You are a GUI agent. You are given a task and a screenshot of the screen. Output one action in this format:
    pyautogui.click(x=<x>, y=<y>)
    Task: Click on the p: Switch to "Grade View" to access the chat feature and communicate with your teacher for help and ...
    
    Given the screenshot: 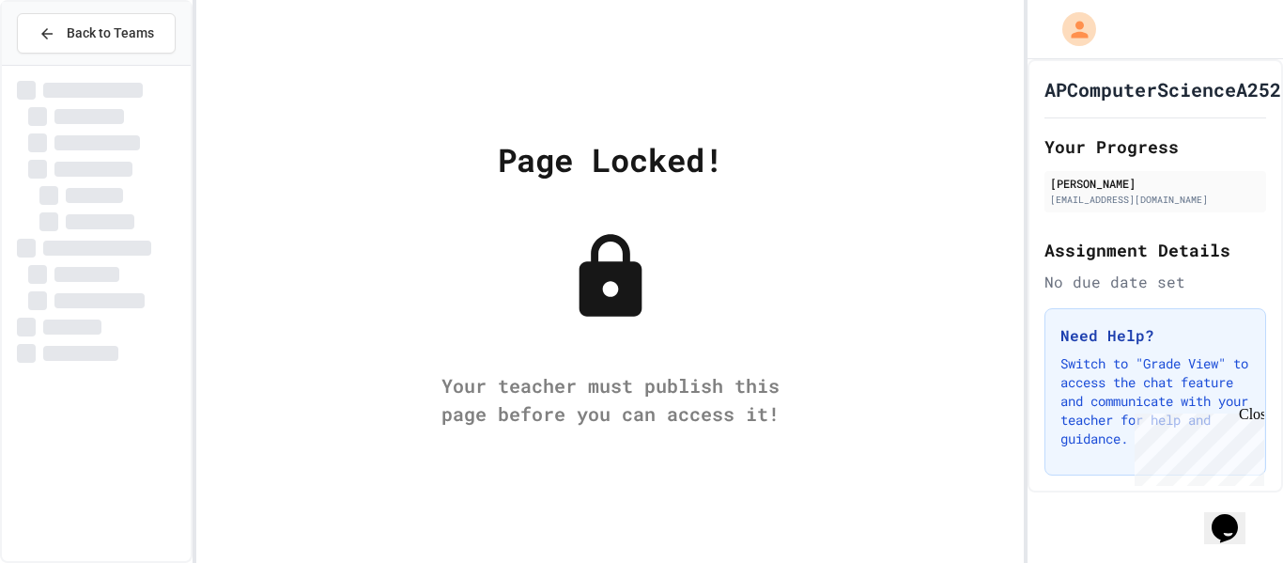 What is the action you would take?
    pyautogui.click(x=1155, y=401)
    